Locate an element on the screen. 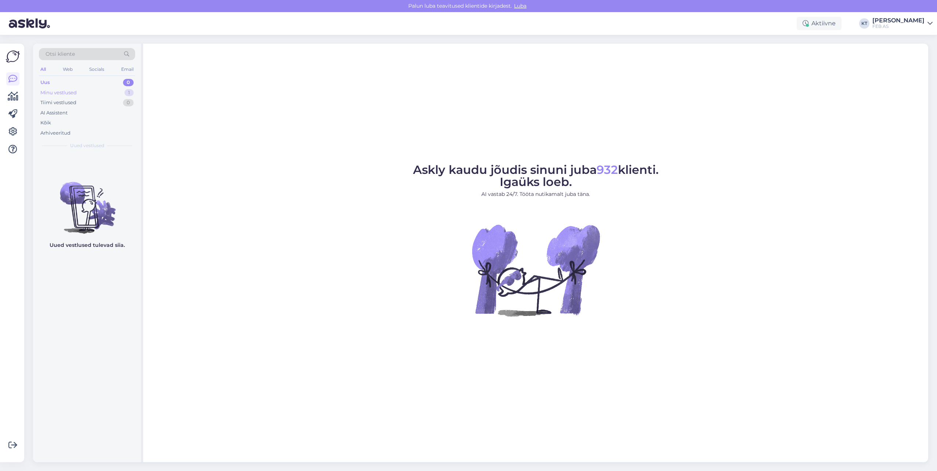  div: 1 is located at coordinates (129, 93).